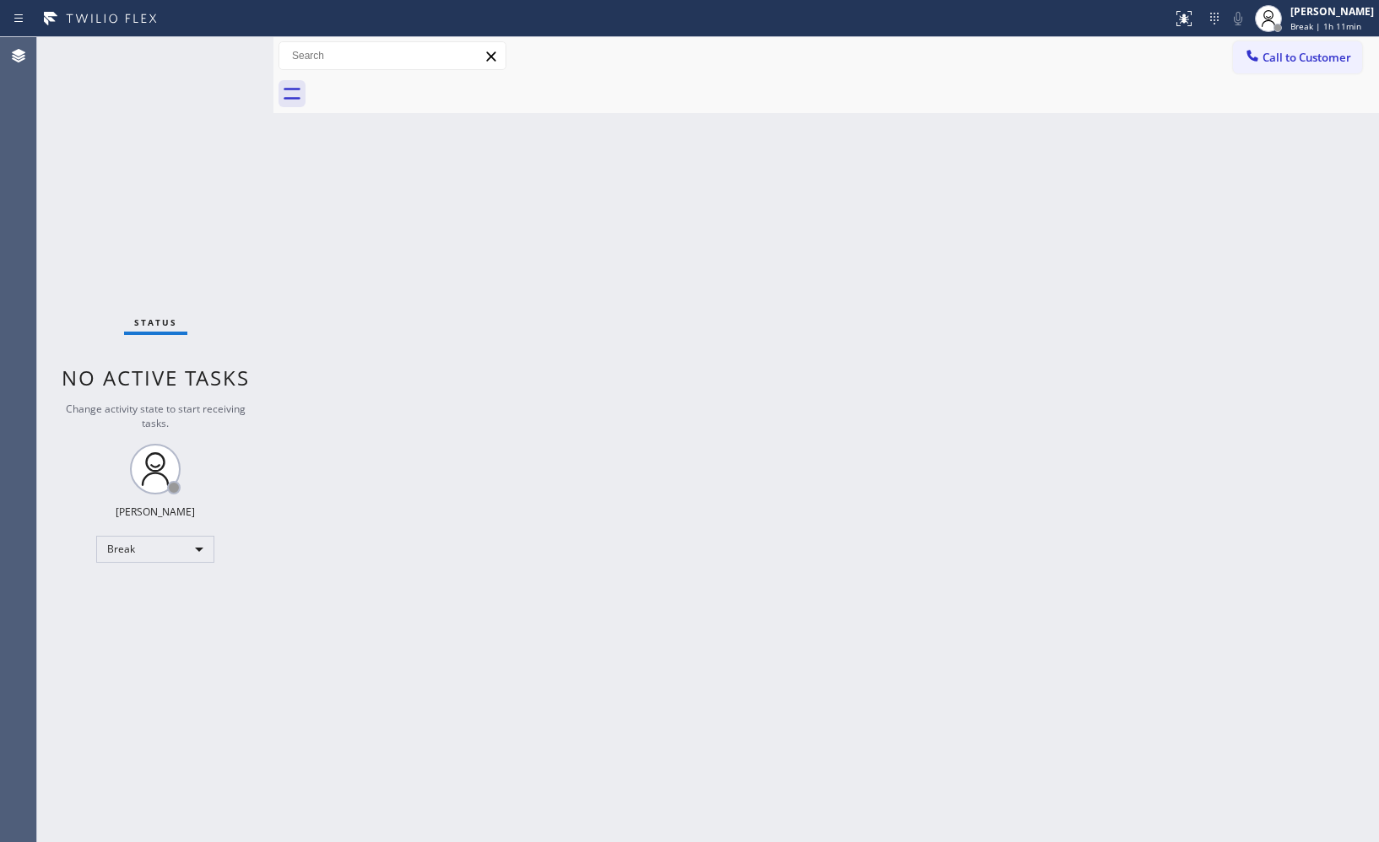  I want to click on button: Call to Customer, so click(1297, 57).